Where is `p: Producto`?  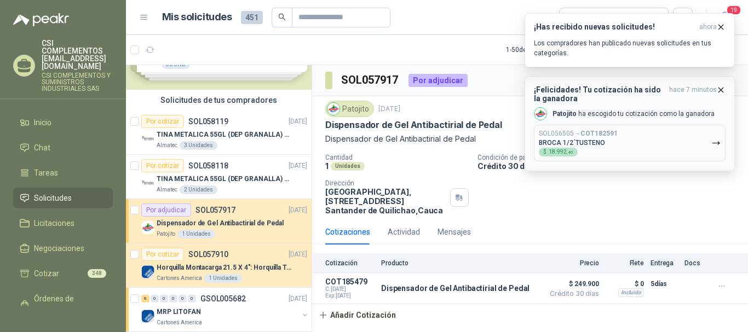 p: Producto is located at coordinates (459, 263).